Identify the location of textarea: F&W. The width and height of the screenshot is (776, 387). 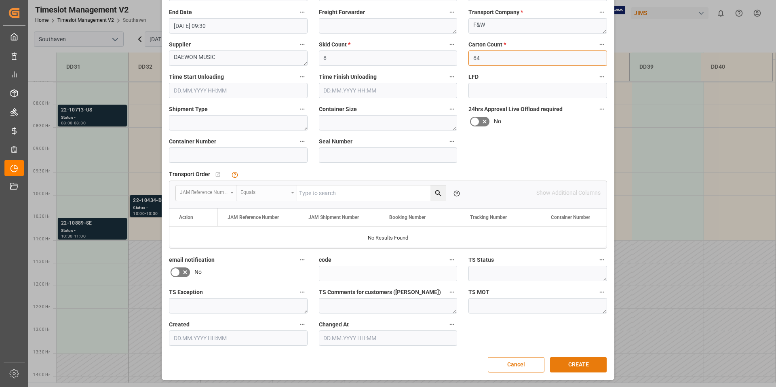
(537, 26).